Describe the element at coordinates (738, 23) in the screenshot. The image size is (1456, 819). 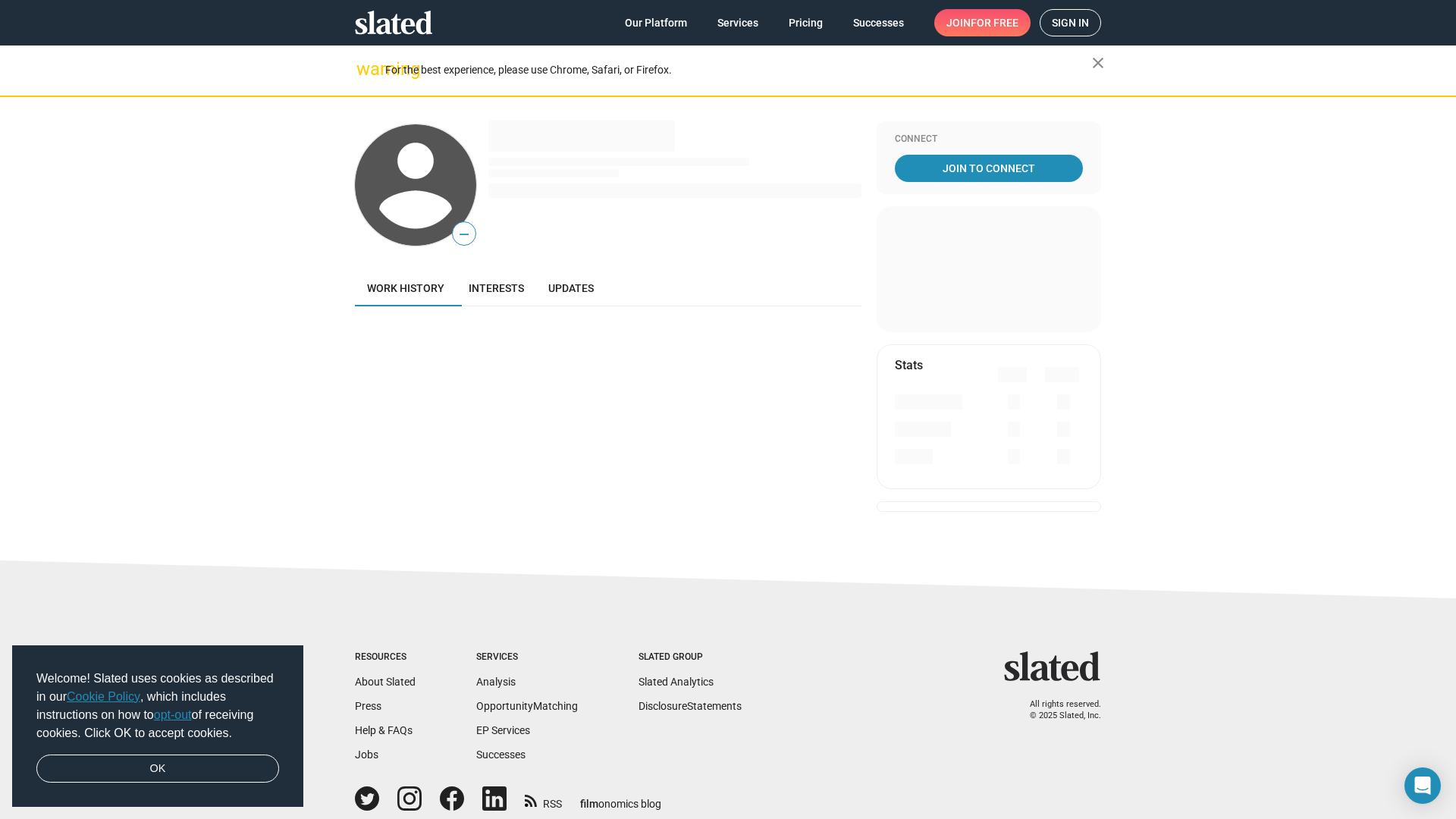
I see `a: Services` at that location.